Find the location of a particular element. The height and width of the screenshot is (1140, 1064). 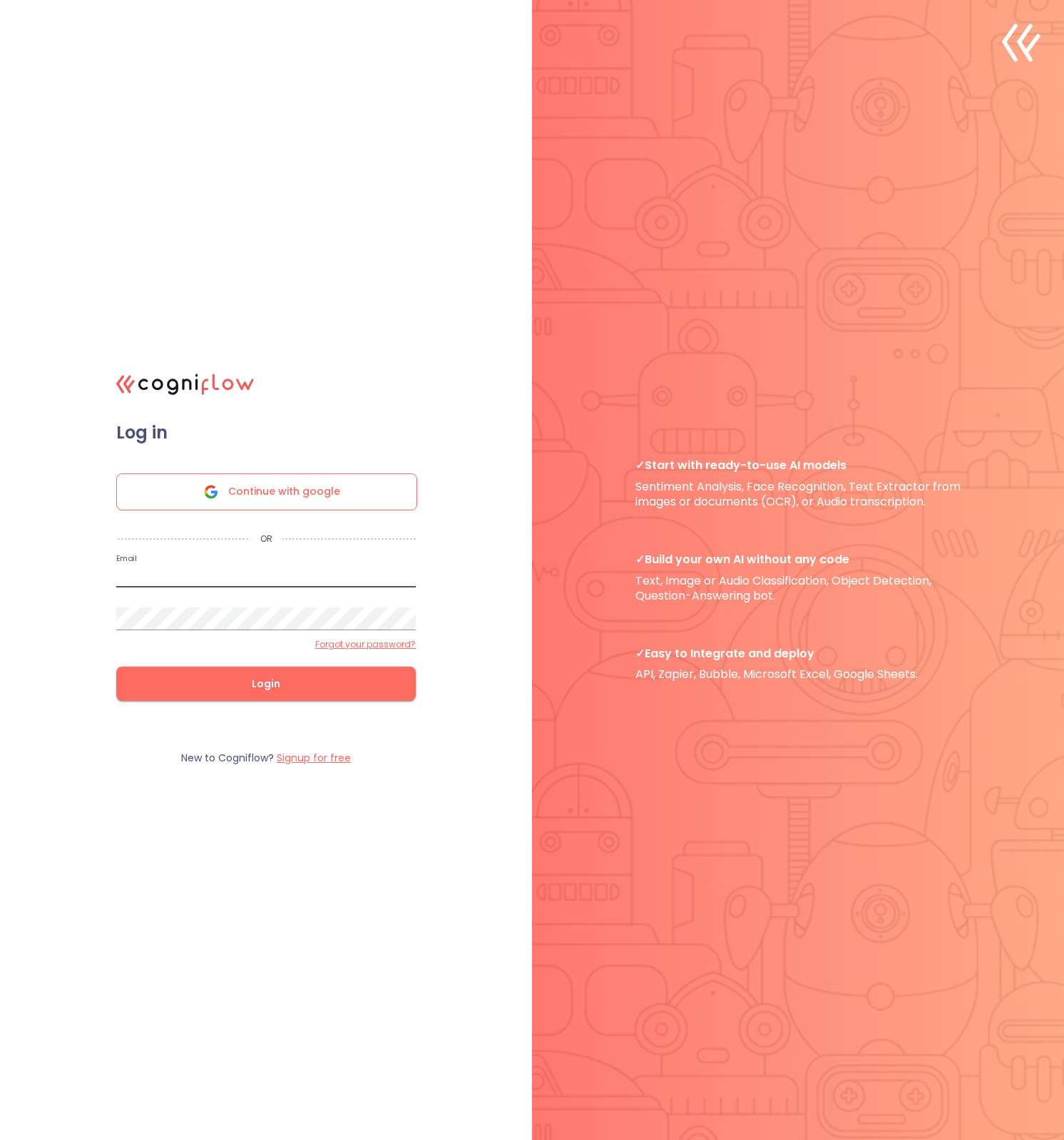

span: Continue with google is located at coordinates (284, 492).